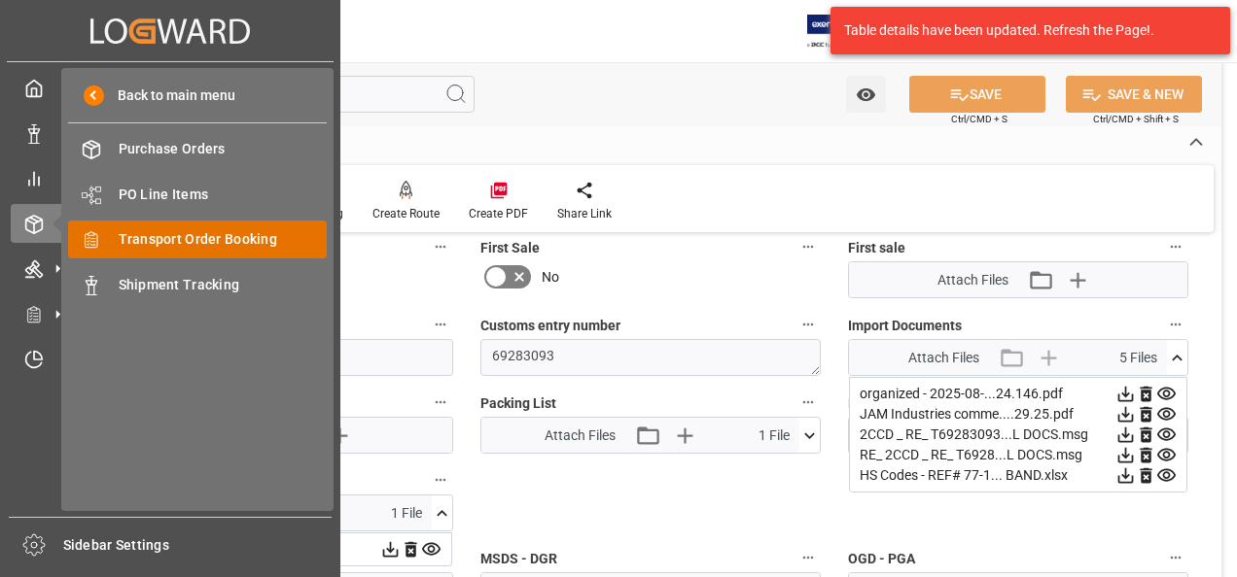  Describe the element at coordinates (223, 149) in the screenshot. I see `span: Purchase Orders` at that location.